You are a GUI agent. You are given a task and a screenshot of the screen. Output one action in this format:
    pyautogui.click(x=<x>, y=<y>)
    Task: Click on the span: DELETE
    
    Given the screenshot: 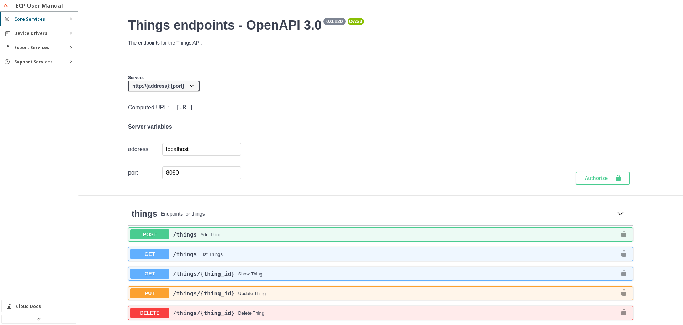 What is the action you would take?
    pyautogui.click(x=150, y=313)
    